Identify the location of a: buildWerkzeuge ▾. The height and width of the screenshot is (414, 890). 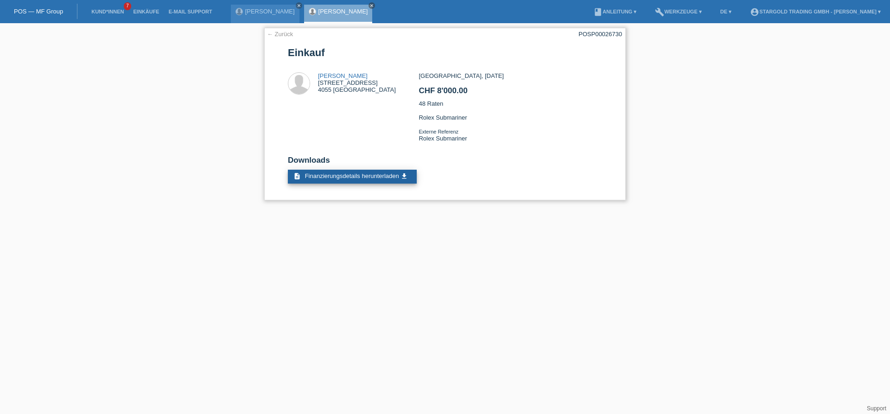
(678, 12).